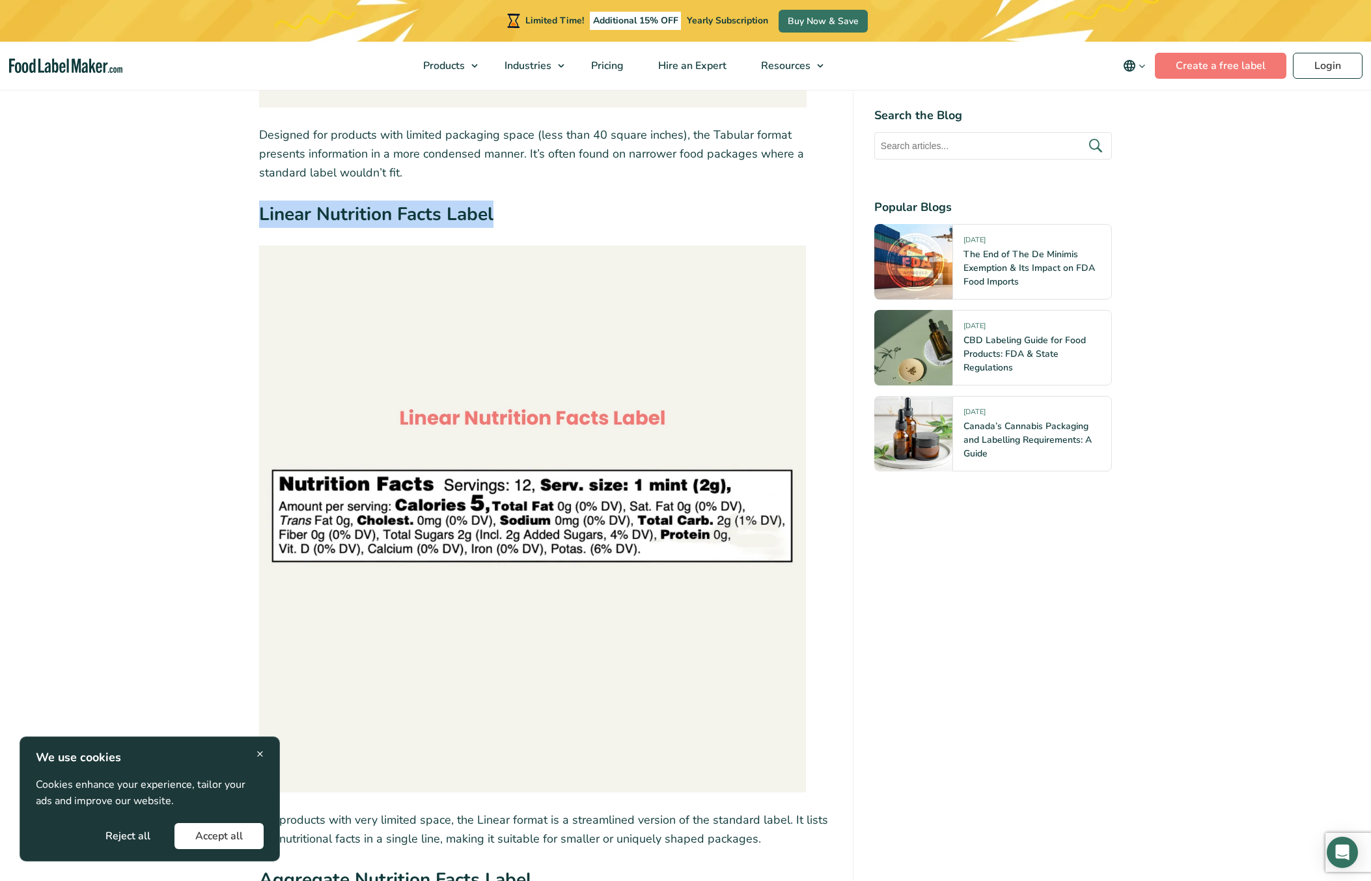  I want to click on a: Resources, so click(787, 66).